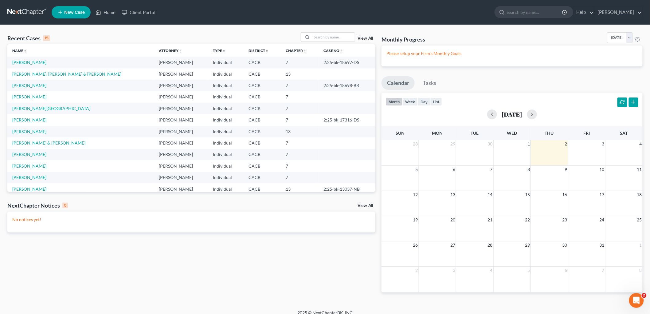 The width and height of the screenshot is (650, 314). Describe the element at coordinates (29, 38) in the screenshot. I see `div: Recent Cases` at that location.